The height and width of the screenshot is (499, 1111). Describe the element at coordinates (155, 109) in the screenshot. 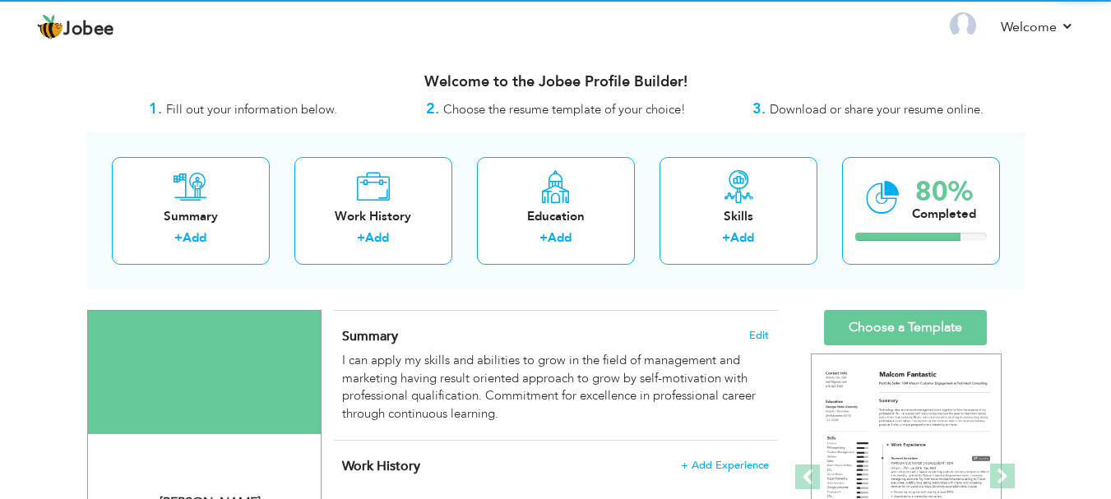

I see `strong: 1.` at that location.